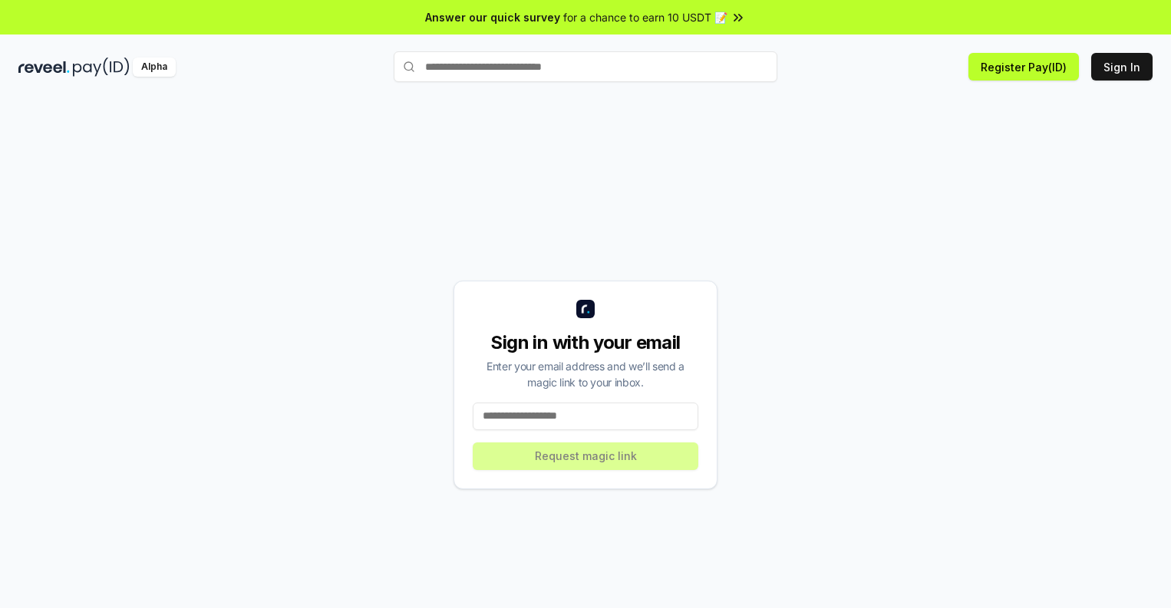 This screenshot has width=1171, height=608. Describe the element at coordinates (585, 374) in the screenshot. I see `div: Enter your email address and we’ll send a magic link to your inbox.` at that location.